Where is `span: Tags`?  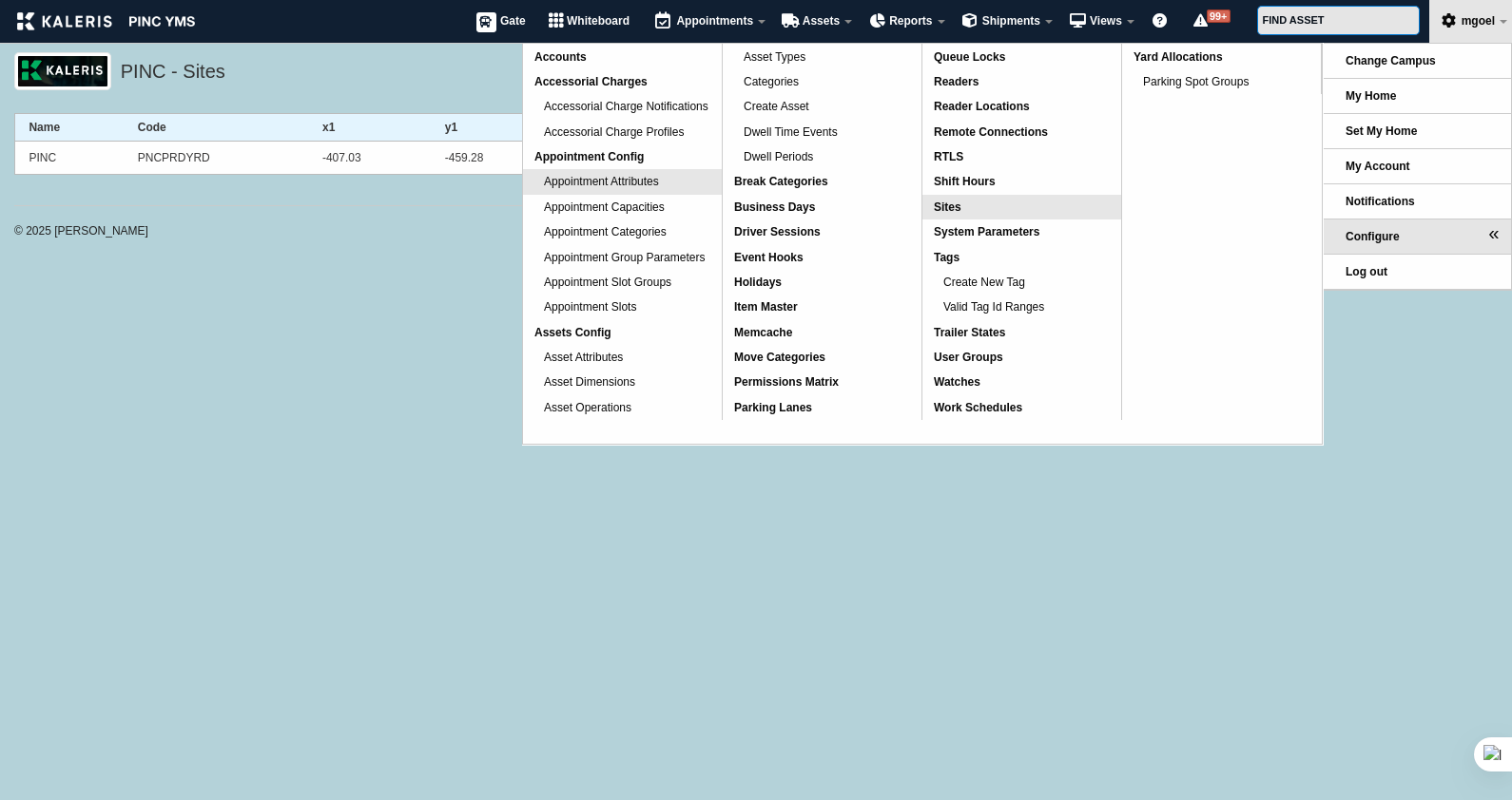
span: Tags is located at coordinates (946, 258).